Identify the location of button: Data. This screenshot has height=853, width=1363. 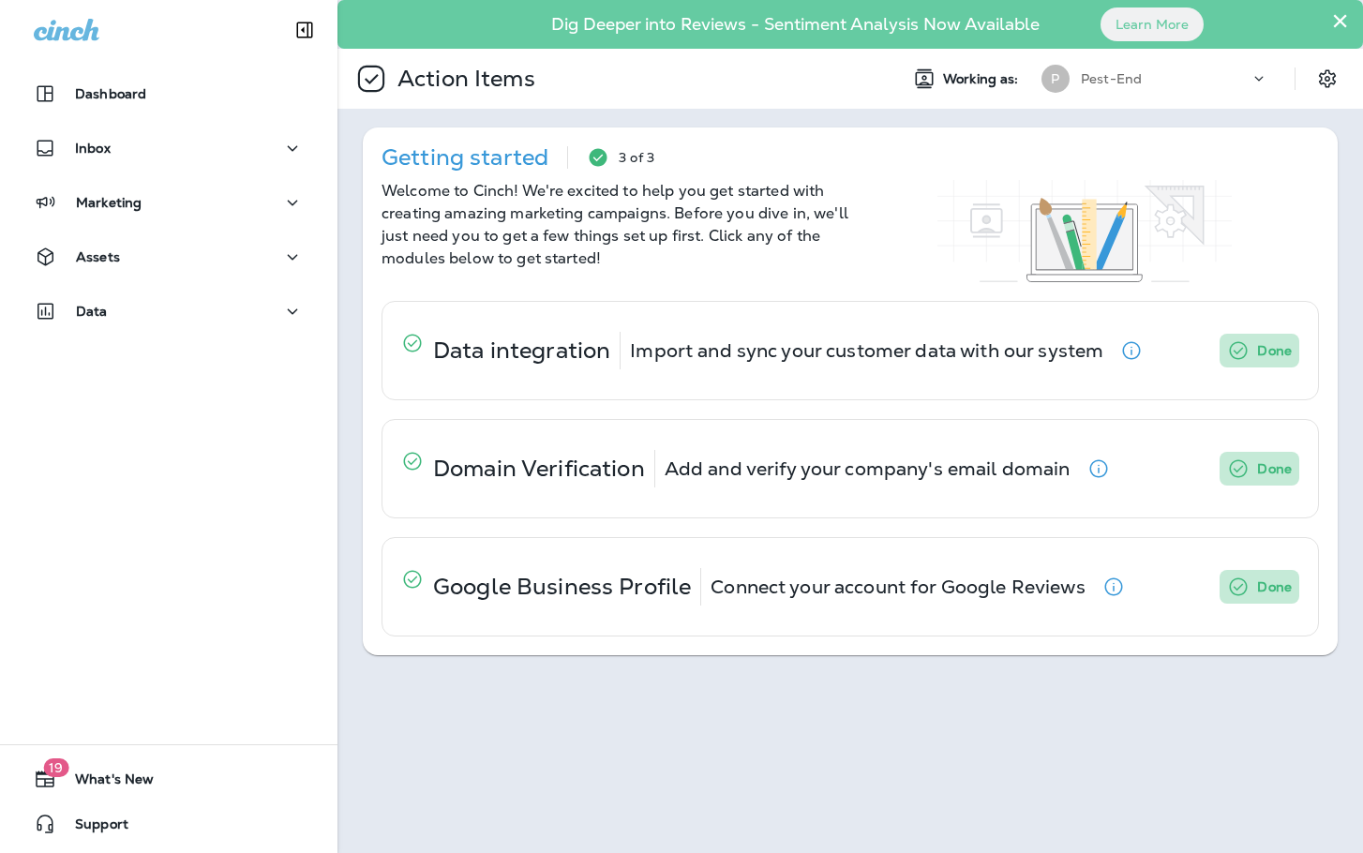
(169, 311).